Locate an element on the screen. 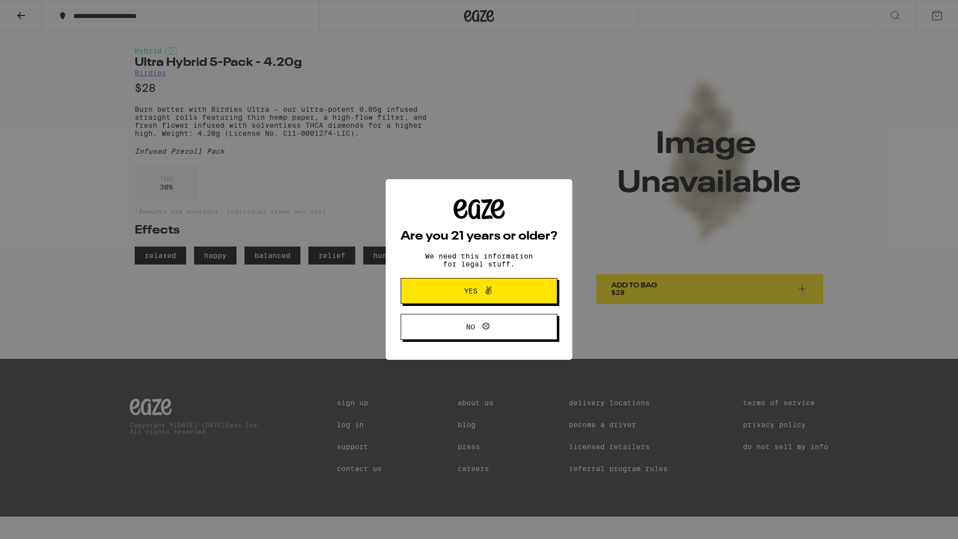 This screenshot has width=958, height=539. span: Yes is located at coordinates (471, 291).